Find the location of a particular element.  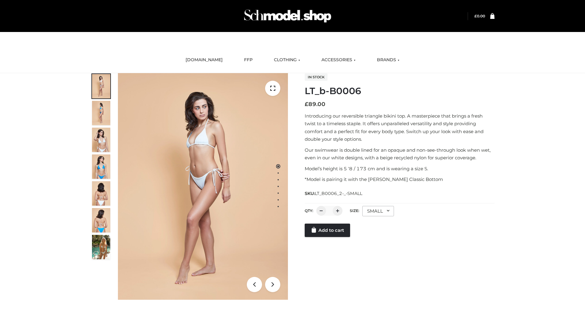

a: ACCESSORIES is located at coordinates (338, 60).